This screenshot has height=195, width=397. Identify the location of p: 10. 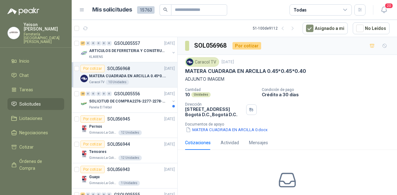
(188, 94).